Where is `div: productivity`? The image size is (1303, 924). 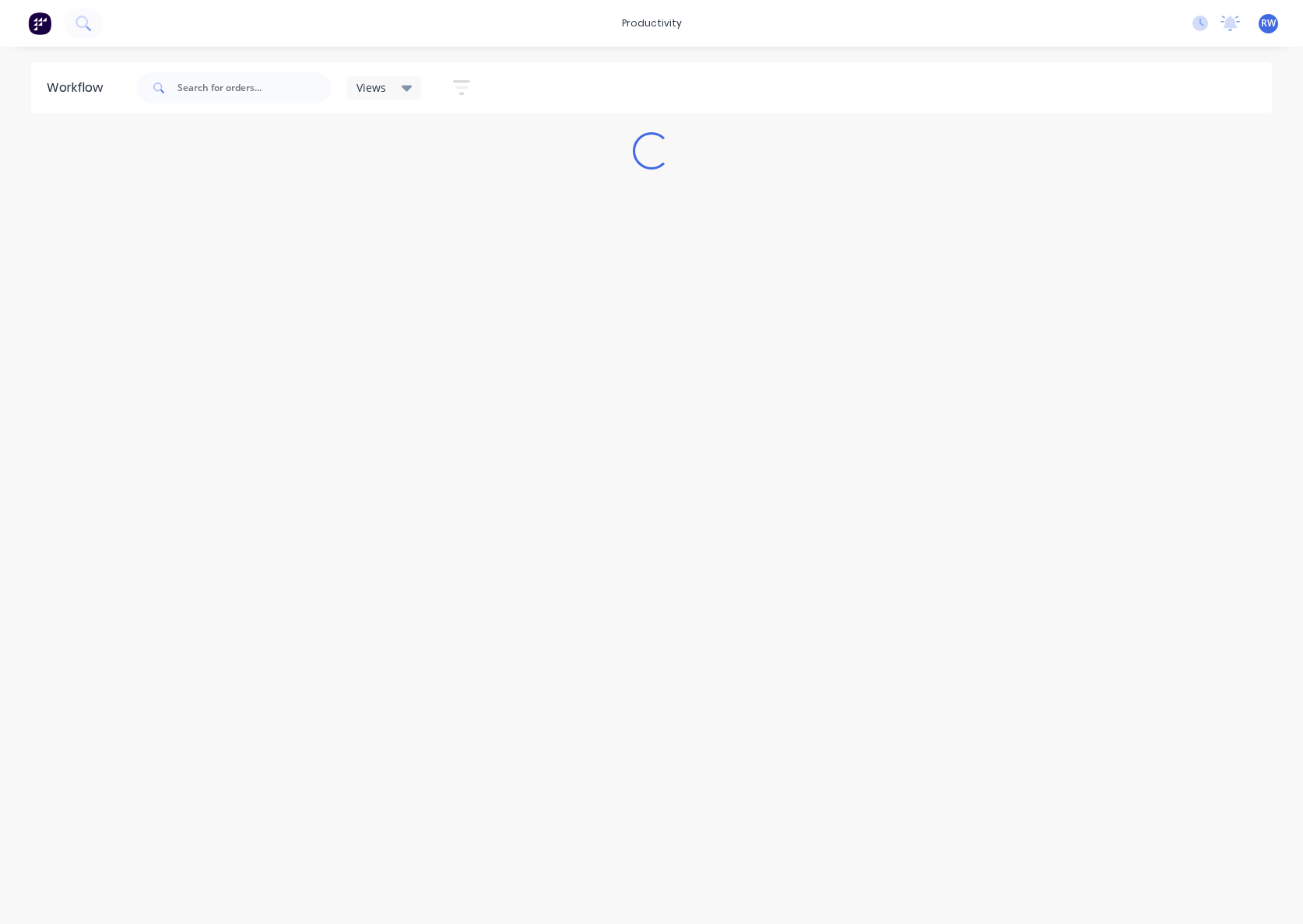 div: productivity is located at coordinates (652, 23).